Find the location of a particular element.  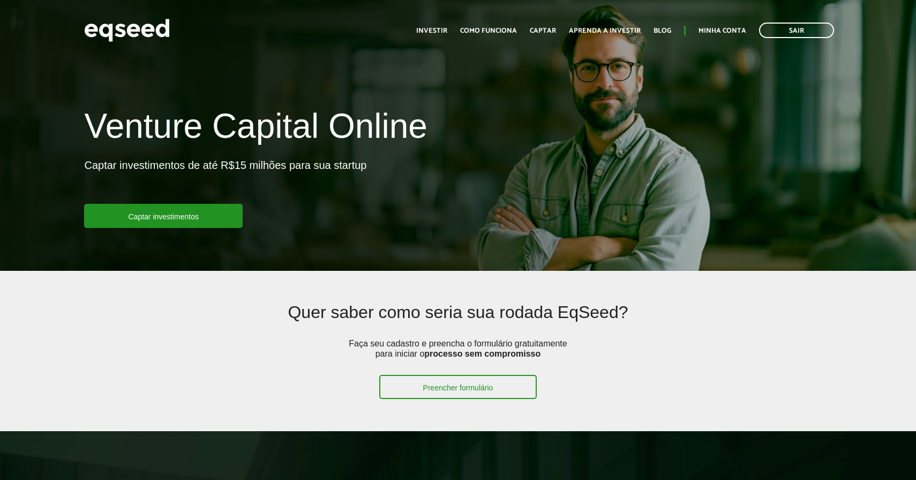

a: Sair is located at coordinates (797, 30).